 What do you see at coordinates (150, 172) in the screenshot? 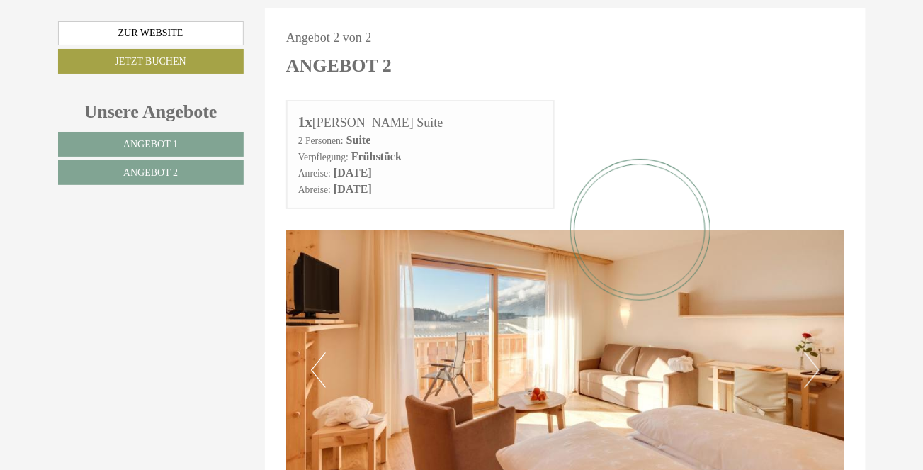
I see `span: Angebot 2` at bounding box center [150, 172].